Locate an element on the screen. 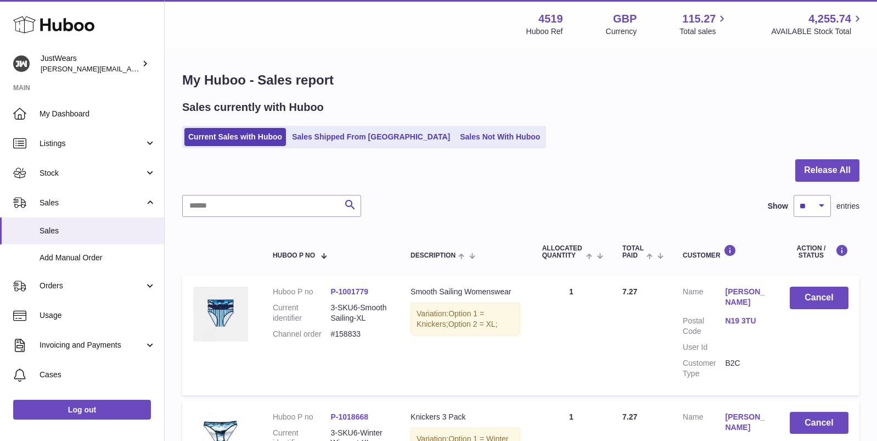 The width and height of the screenshot is (877, 441). span: Orders is located at coordinates (92, 286).